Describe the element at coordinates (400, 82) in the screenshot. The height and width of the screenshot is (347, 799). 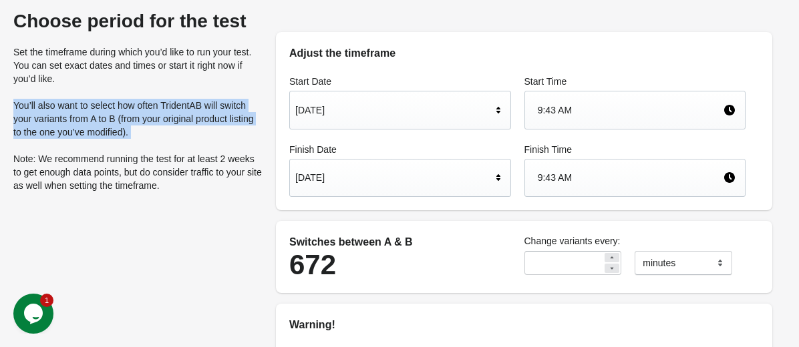
I see `label: Start Date` at that location.